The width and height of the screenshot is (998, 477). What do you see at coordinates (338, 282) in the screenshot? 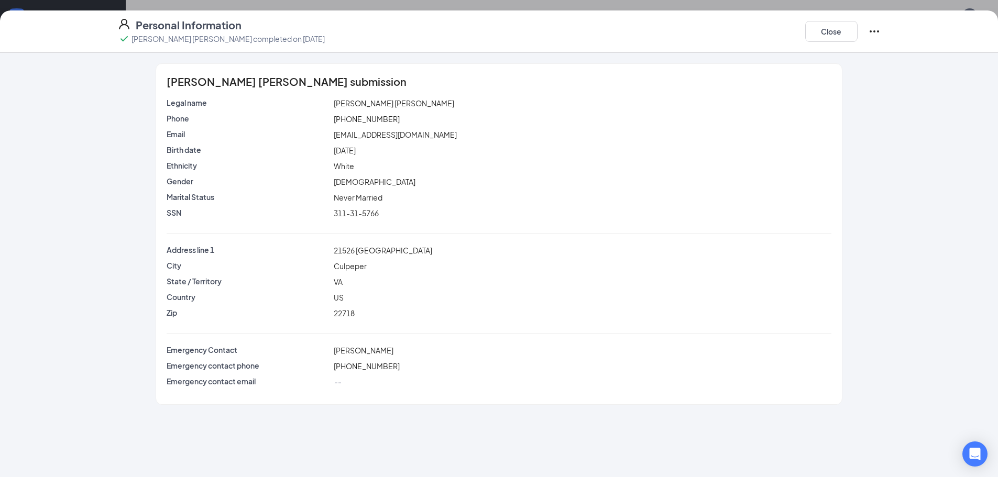
I see `span: VA` at bounding box center [338, 282].